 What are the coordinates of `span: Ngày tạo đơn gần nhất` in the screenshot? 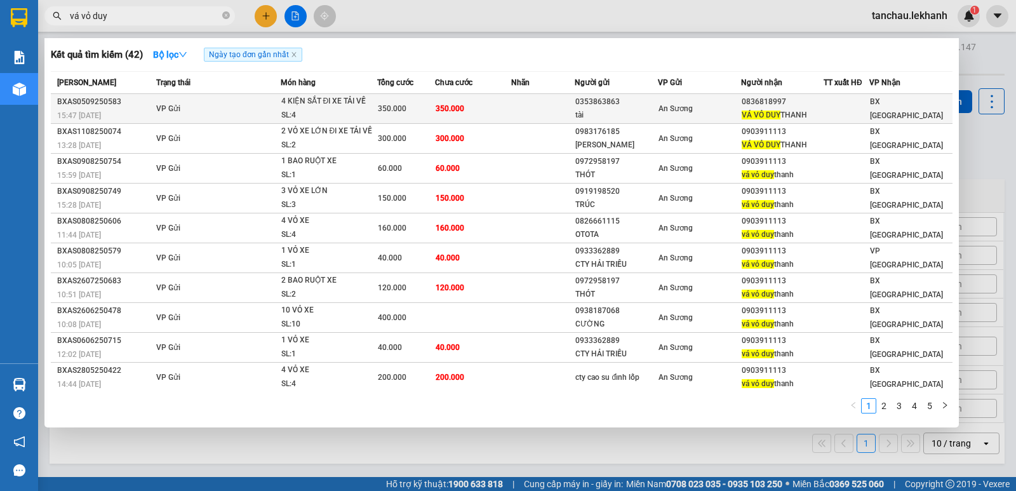 It's located at (253, 55).